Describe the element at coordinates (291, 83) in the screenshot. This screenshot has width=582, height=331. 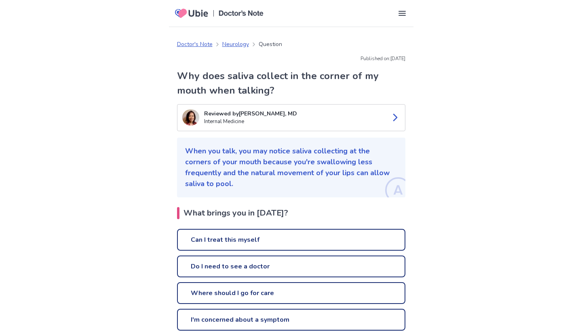
I see `h1: Why does saliva collect in the corner of my mouth when talking?` at that location.